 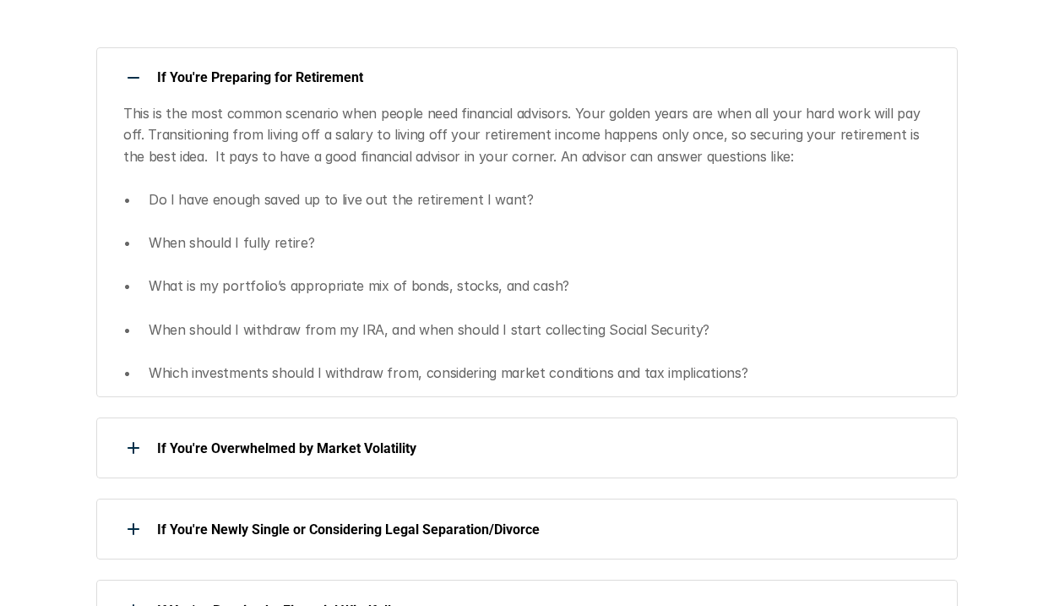 I want to click on p: Do I have enough saved up to live out the retirement I want?, so click(x=543, y=210).